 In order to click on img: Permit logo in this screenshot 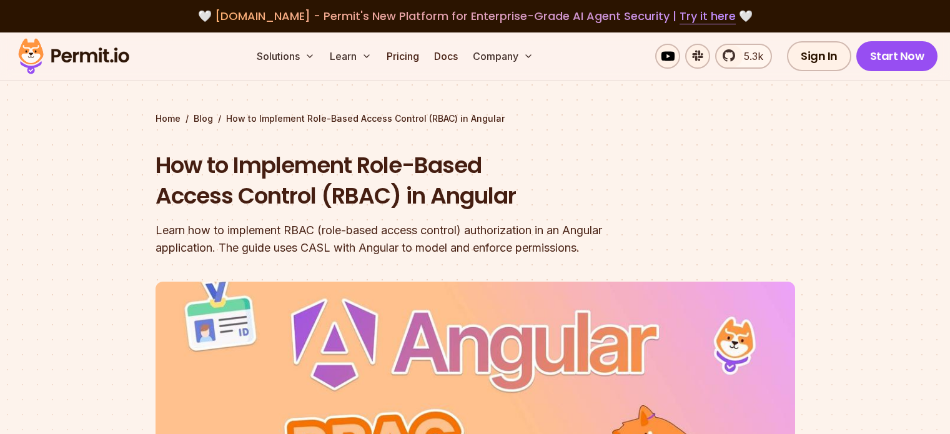, I will do `click(74, 56)`.